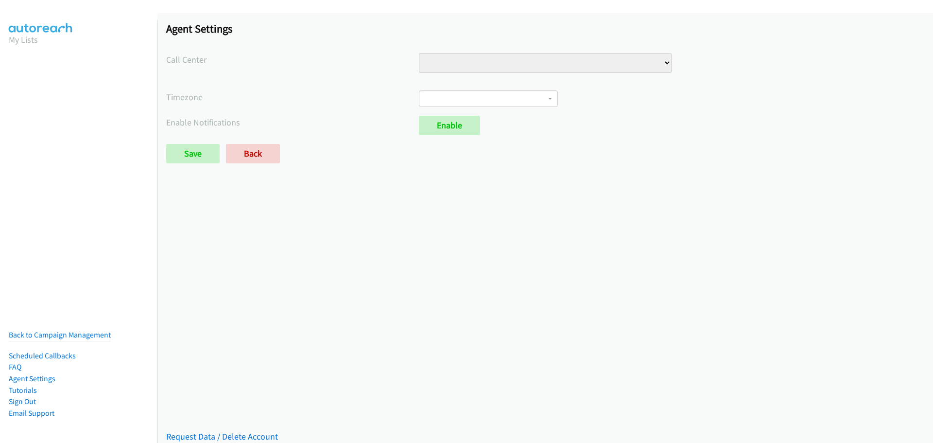  Describe the element at coordinates (545, 29) in the screenshot. I see `h1: Agent Settings` at that location.